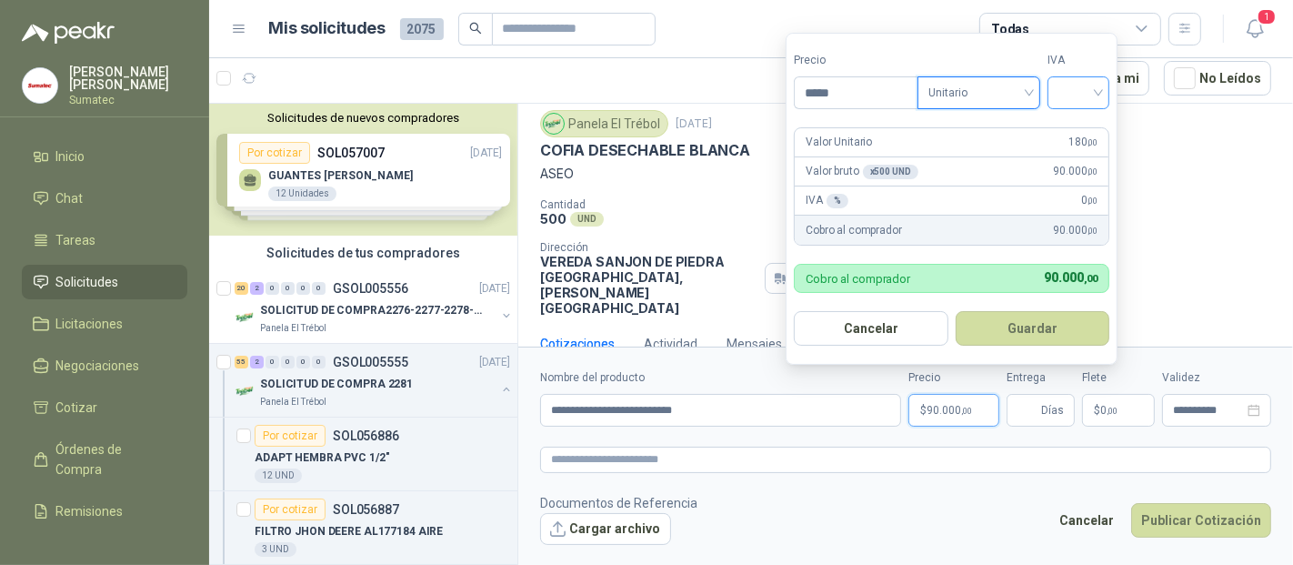 The width and height of the screenshot is (1293, 565). Describe the element at coordinates (1255, 29) in the screenshot. I see `button: 1` at that location.